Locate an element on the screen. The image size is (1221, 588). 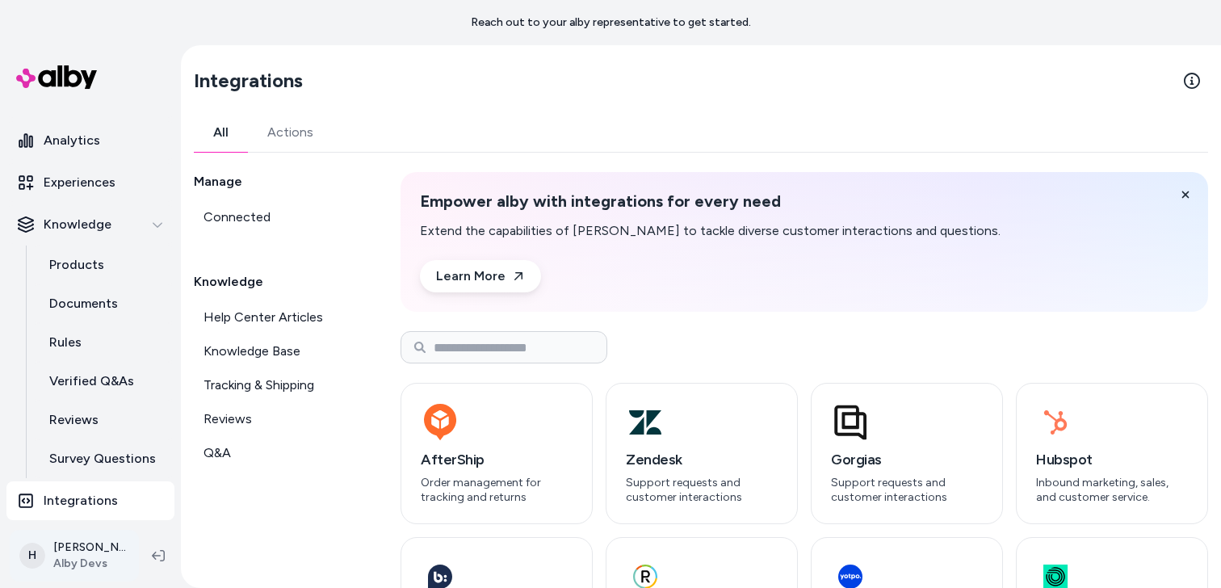
p: Analytics is located at coordinates (72, 140).